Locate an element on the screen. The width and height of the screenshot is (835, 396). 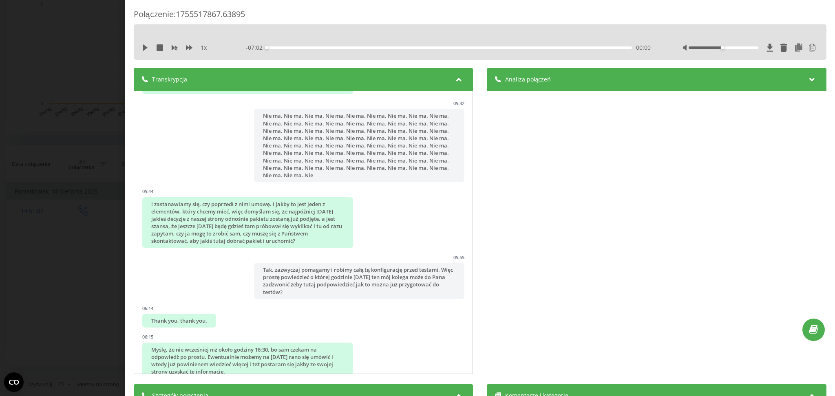
div: 06:14 is located at coordinates (148, 308).